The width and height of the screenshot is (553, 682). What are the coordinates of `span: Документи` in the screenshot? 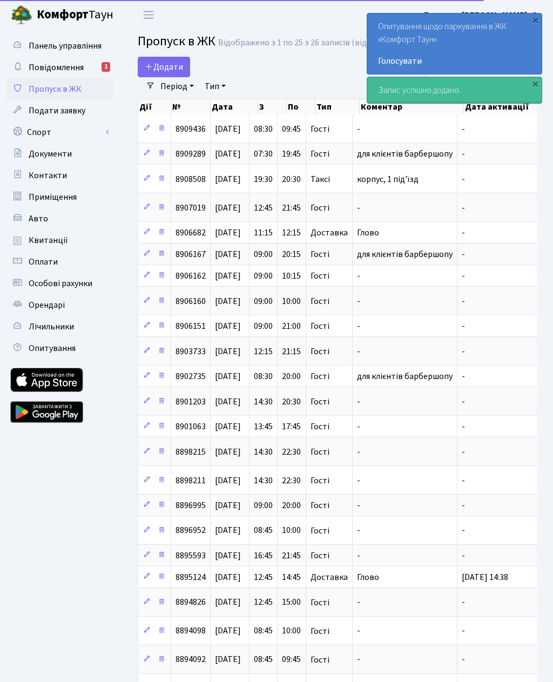 It's located at (50, 154).